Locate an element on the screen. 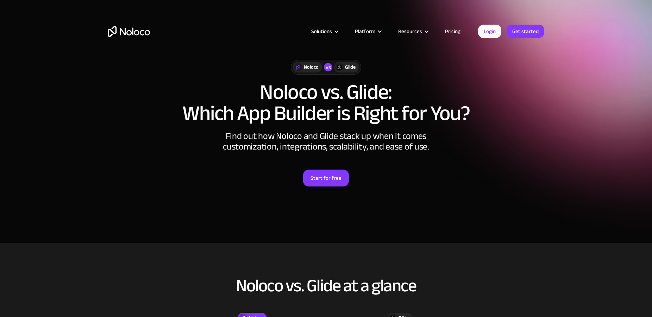 The height and width of the screenshot is (317, 652). a: Start for free is located at coordinates (326, 178).